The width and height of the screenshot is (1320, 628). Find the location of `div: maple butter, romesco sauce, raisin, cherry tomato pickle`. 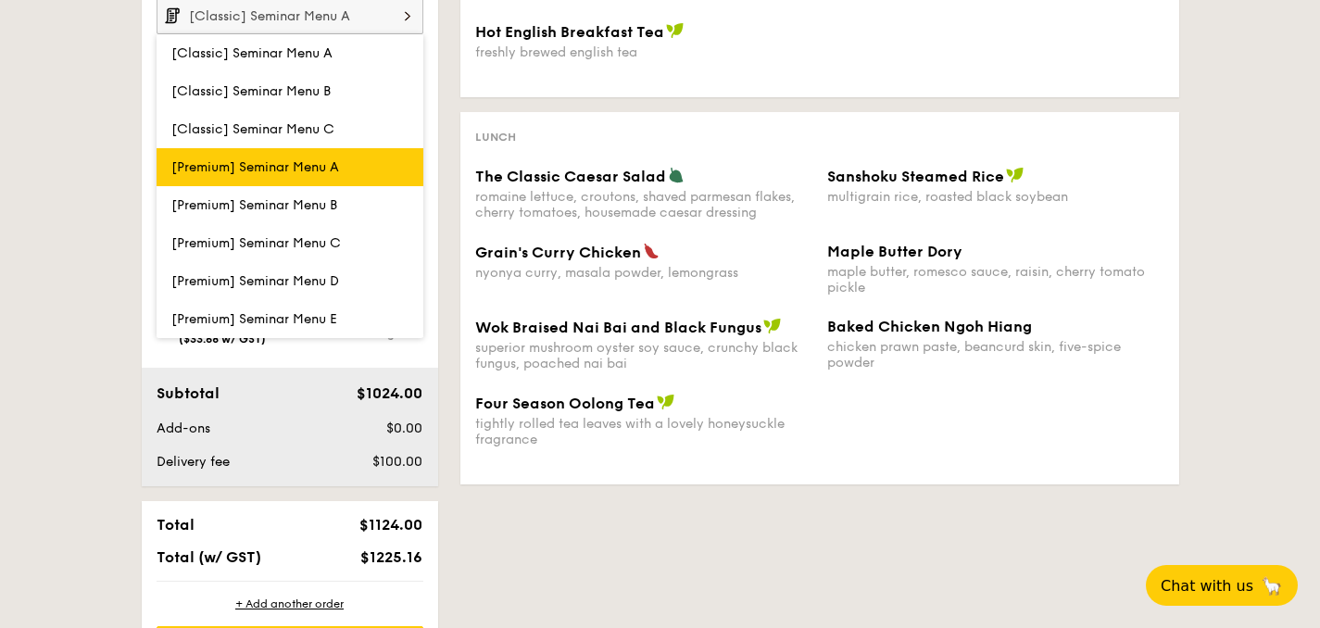

div: maple butter, romesco sauce, raisin, cherry tomato pickle is located at coordinates (996, 280).